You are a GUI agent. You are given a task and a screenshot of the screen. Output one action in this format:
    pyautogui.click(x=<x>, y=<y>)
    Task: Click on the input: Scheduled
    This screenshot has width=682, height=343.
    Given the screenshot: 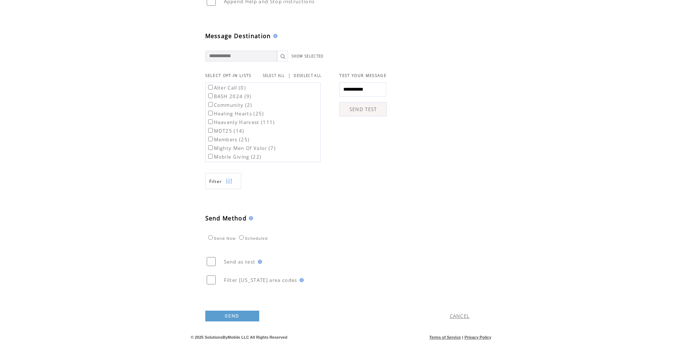 What is the action you would take?
    pyautogui.click(x=241, y=237)
    